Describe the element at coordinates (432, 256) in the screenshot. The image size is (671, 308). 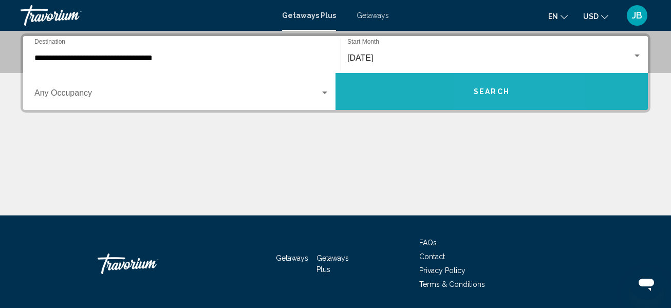
I see `span: Contact` at that location.